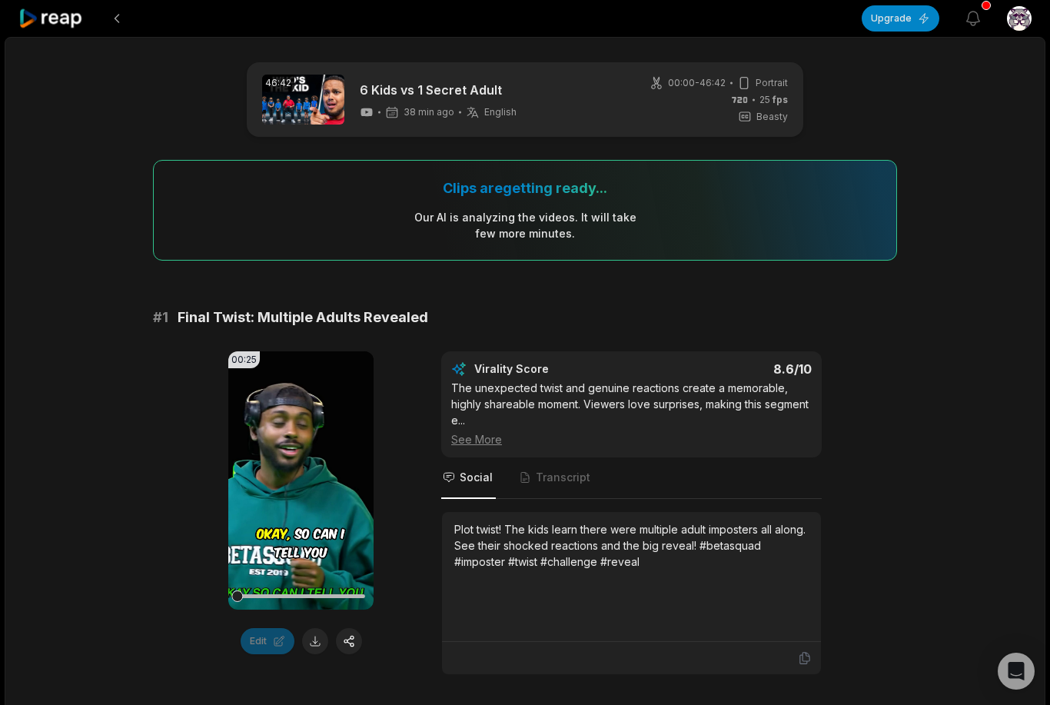 Image resolution: width=1050 pixels, height=705 pixels. Describe the element at coordinates (267, 641) in the screenshot. I see `button: Edit` at that location.